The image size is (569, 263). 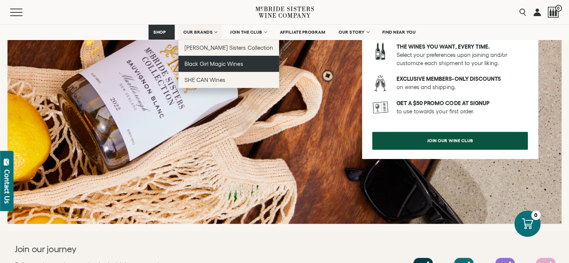 What do you see at coordinates (462, 83) in the screenshot?
I see `p: on wines and shipping.` at bounding box center [462, 83].